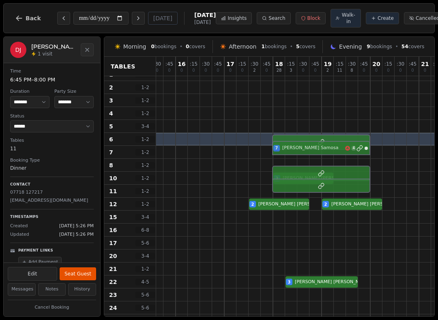 The image size is (438, 320). I want to click on button: Seat Guest, so click(78, 274).